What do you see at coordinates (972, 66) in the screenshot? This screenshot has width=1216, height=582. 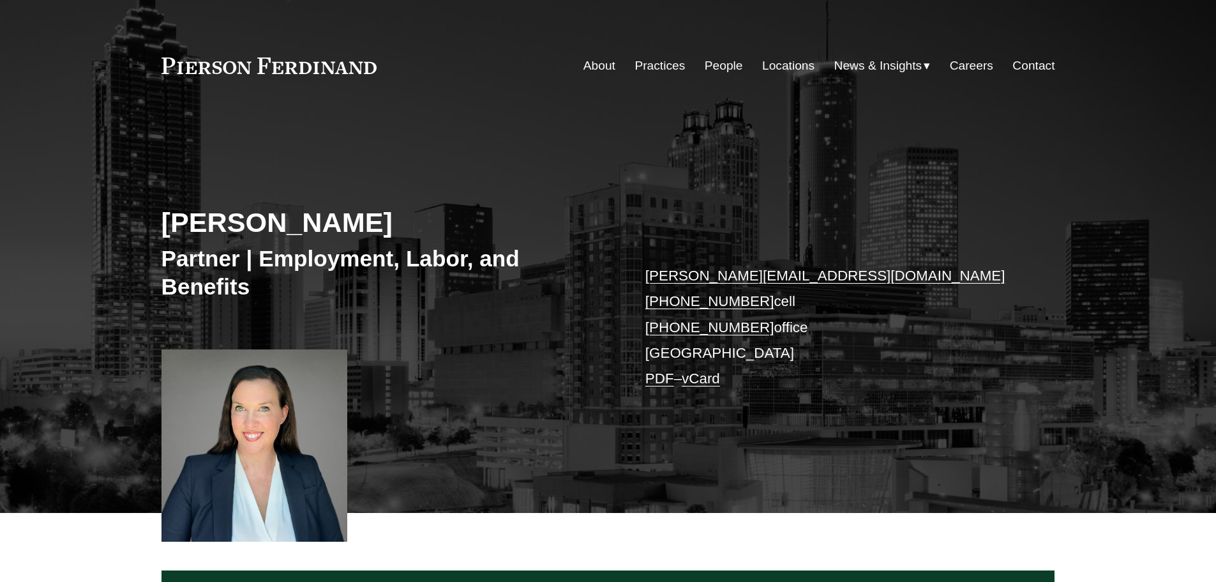 I see `a: Careers` at bounding box center [972, 66].